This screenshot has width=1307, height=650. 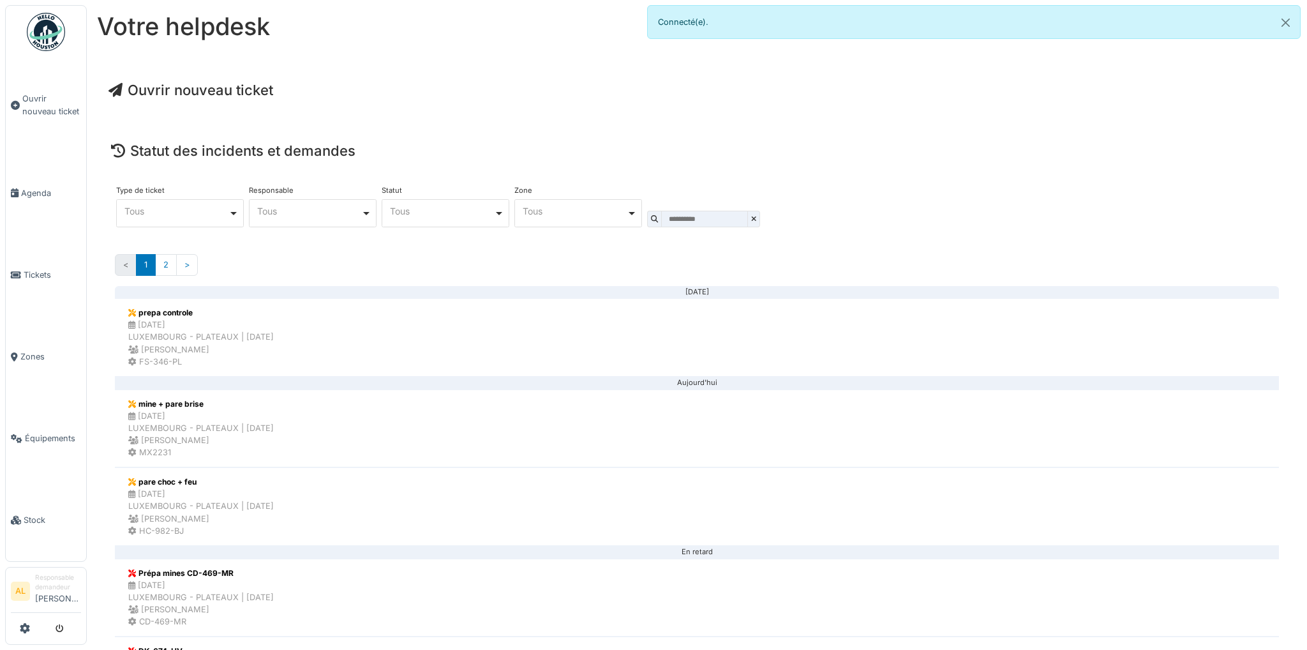 What do you see at coordinates (140, 190) in the screenshot?
I see `label: Type de ticket` at bounding box center [140, 190].